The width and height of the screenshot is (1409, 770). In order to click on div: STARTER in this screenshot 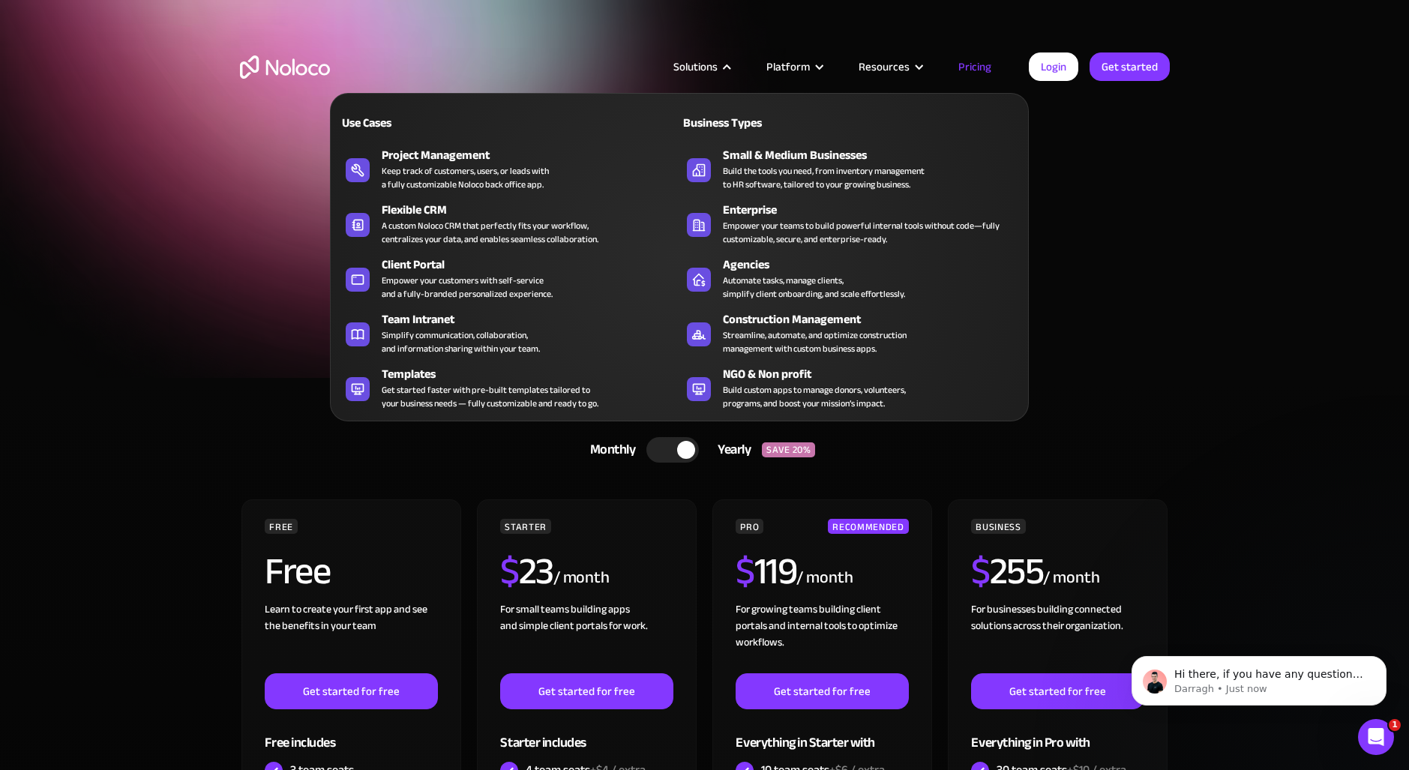, I will do `click(525, 526)`.